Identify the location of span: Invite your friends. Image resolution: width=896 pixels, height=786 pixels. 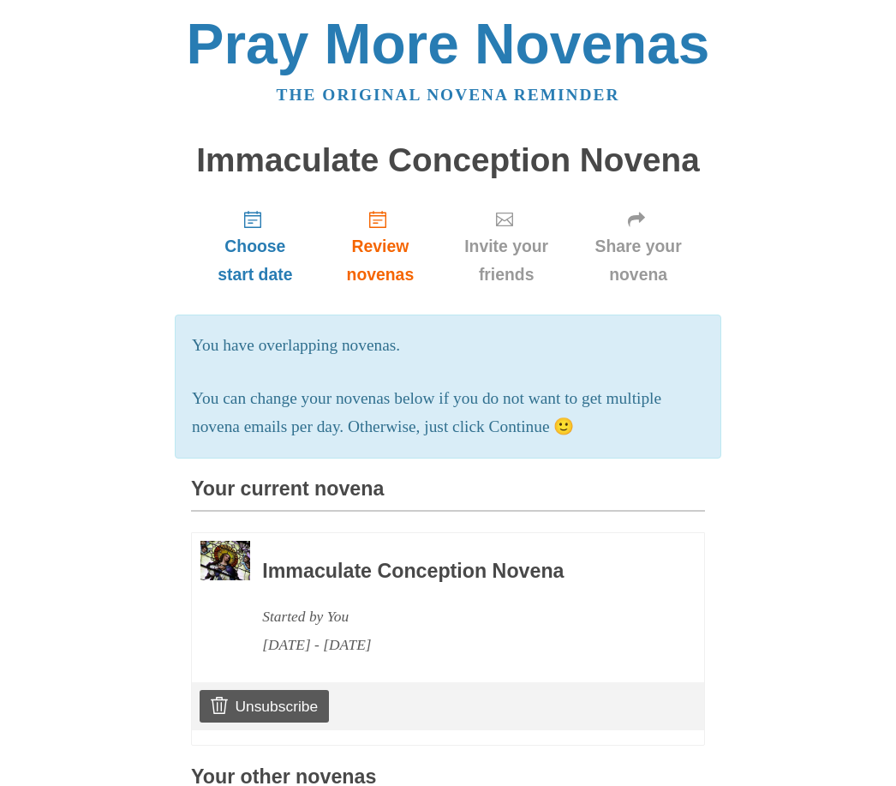
(506, 260).